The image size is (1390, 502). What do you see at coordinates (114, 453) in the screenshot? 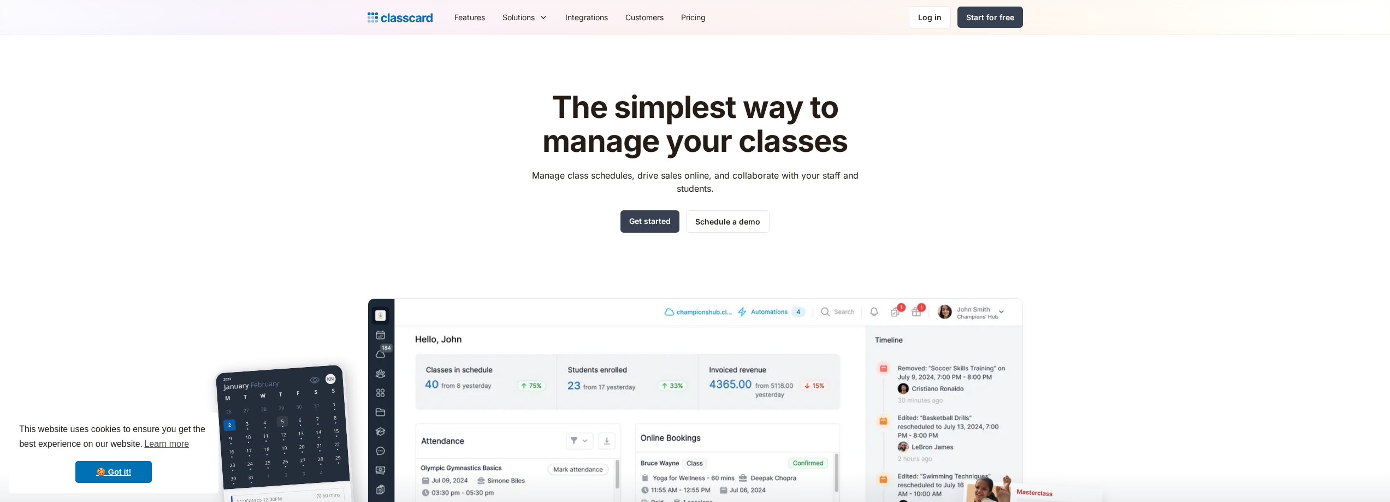
I see `div: cookieconsent` at bounding box center [114, 453].